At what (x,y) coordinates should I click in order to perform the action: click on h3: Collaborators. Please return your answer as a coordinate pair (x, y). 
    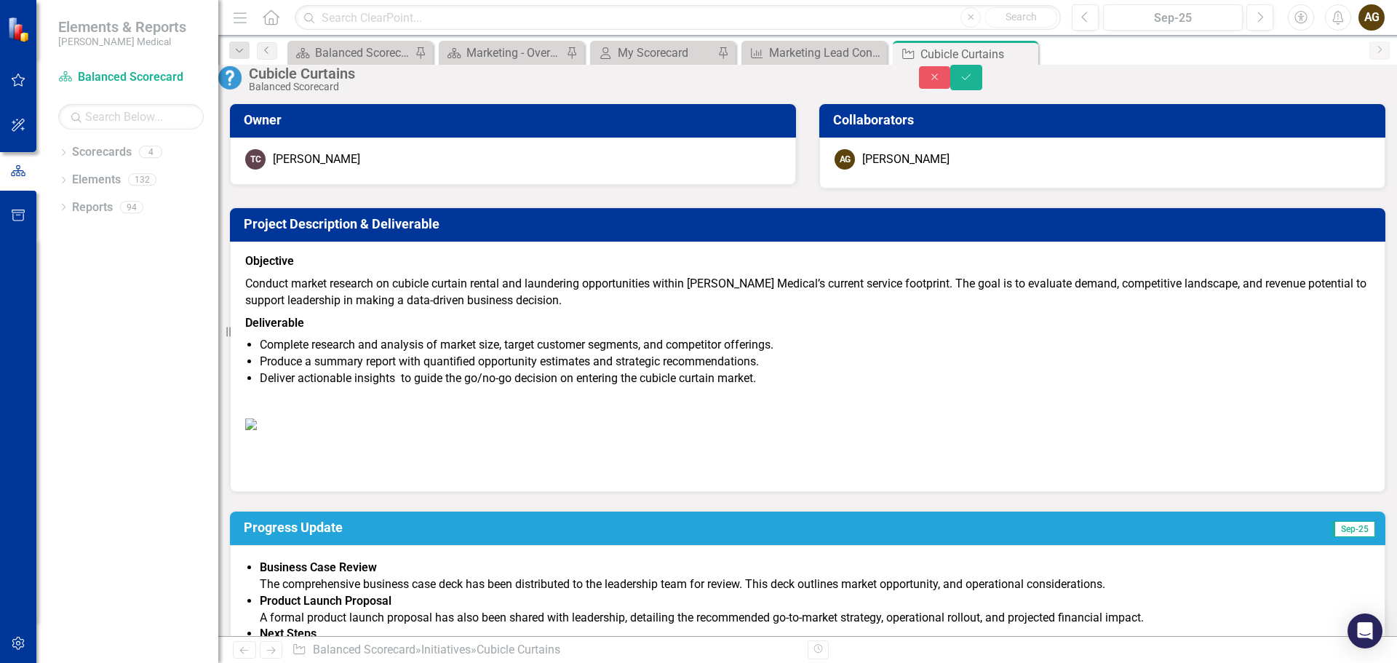
    Looking at the image, I should click on (1105, 120).